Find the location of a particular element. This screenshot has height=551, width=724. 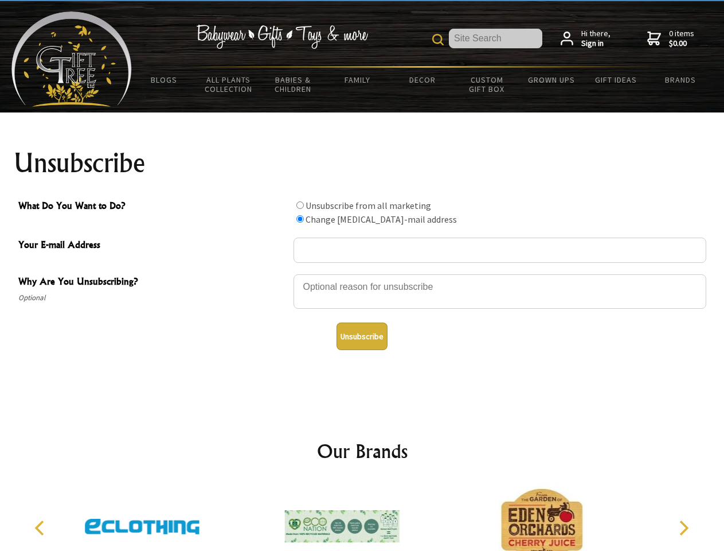

label: Unsubscribe from all marketing is located at coordinates (368, 205).